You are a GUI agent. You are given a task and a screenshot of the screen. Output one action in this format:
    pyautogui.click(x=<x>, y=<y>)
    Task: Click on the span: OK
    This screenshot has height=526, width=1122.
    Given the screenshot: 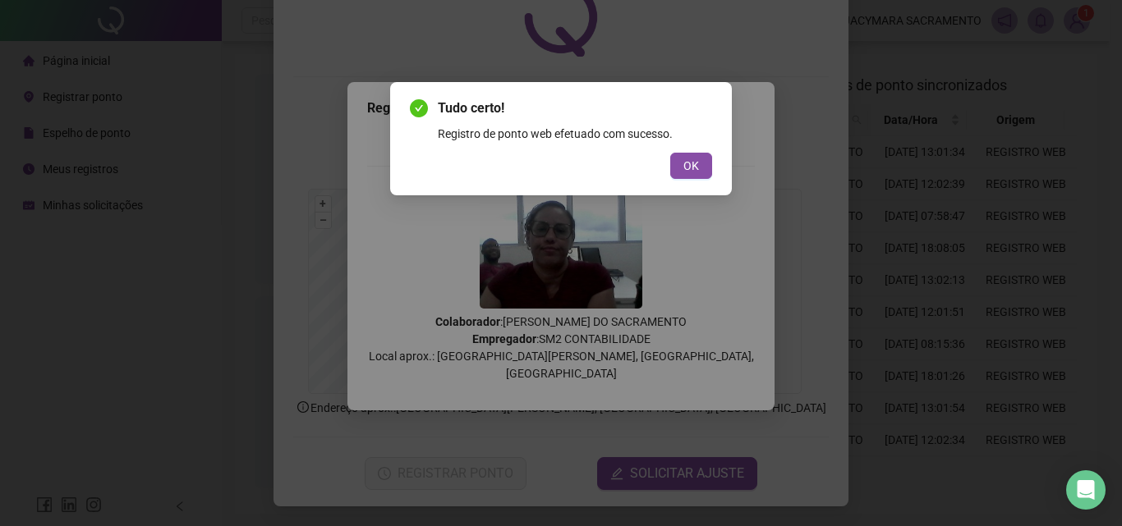 What is the action you would take?
    pyautogui.click(x=691, y=166)
    